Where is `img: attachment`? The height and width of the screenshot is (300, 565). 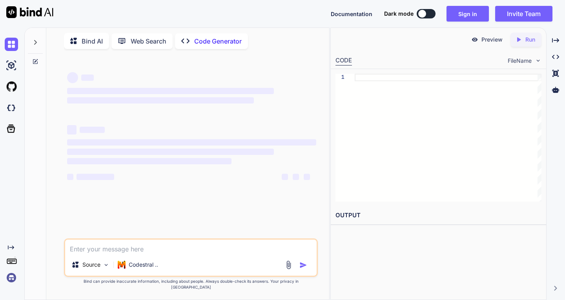 img: attachment is located at coordinates (288, 265).